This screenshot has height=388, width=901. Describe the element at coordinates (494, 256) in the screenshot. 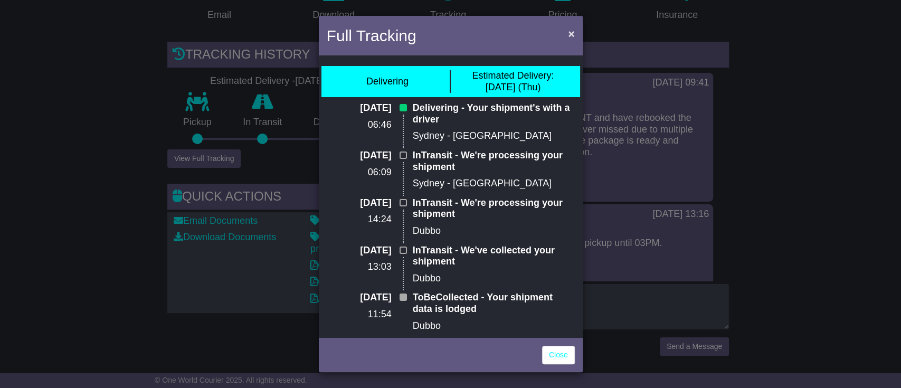

I see `p: InTransit - We've collected your shipment` at that location.